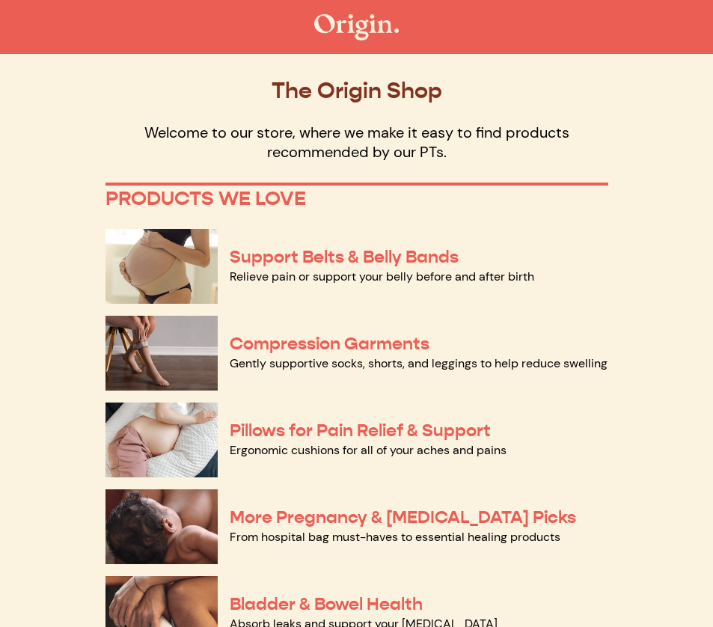 The height and width of the screenshot is (627, 713). Describe the element at coordinates (356, 27) in the screenshot. I see `img: The Origin Shop` at that location.